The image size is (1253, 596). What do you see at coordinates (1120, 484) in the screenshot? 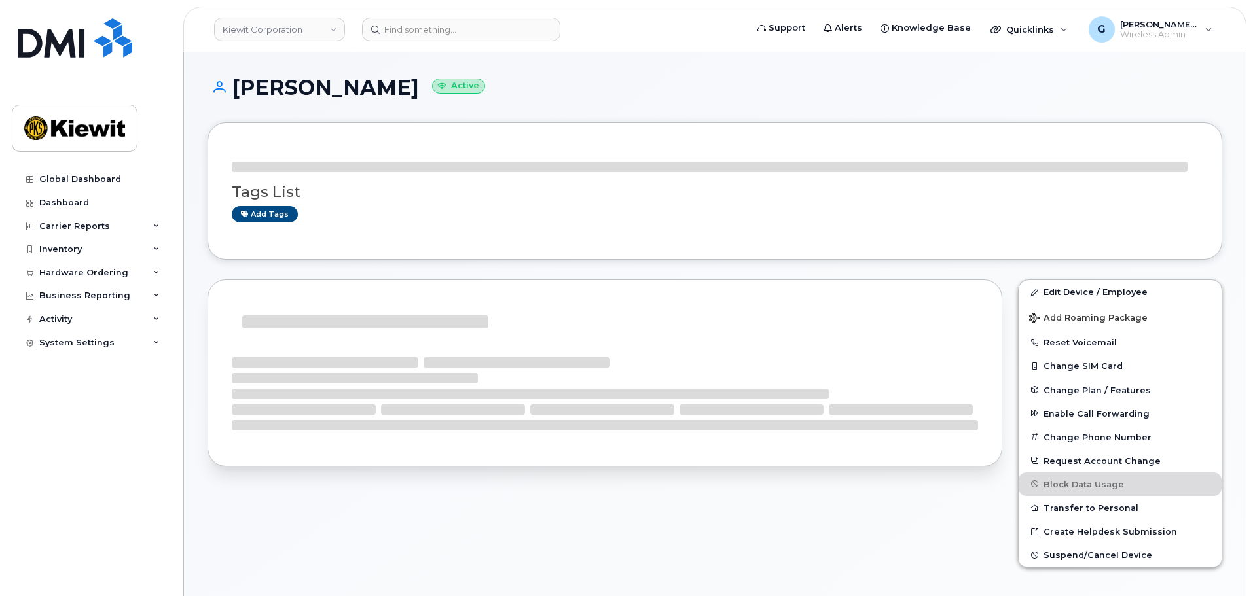
I see `button: Block Data Usage` at bounding box center [1120, 484].